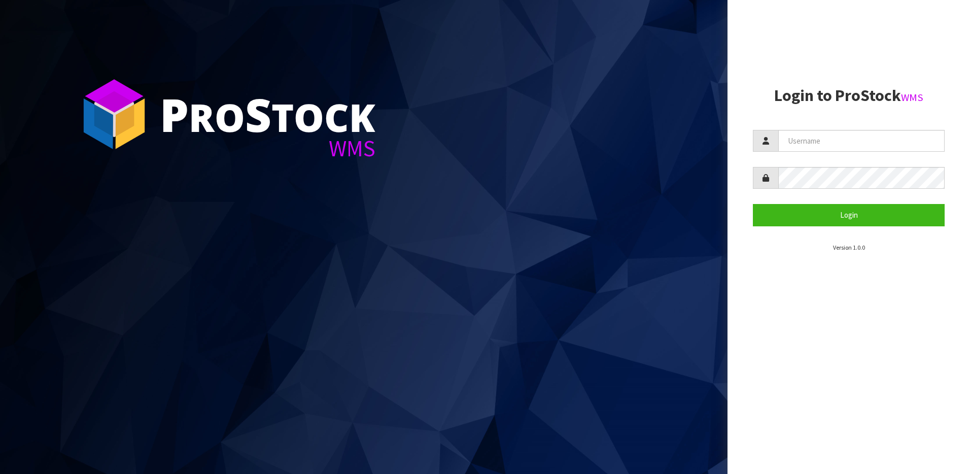 This screenshot has width=970, height=474. I want to click on div: ro tock, so click(267, 114).